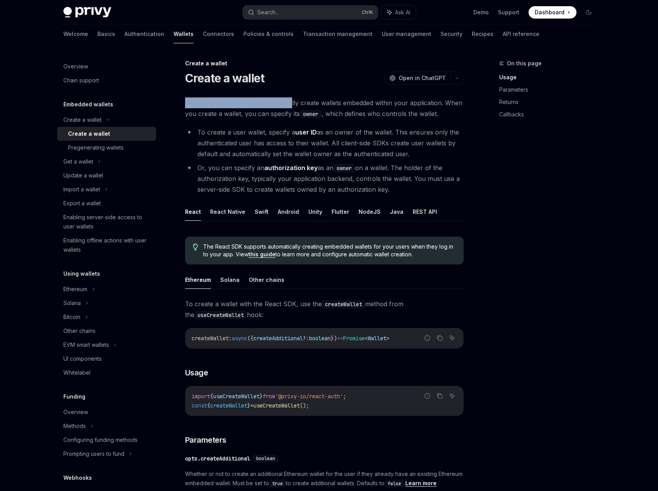 The width and height of the screenshot is (658, 491). What do you see at coordinates (550, 12) in the screenshot?
I see `span: Dashboard` at bounding box center [550, 12].